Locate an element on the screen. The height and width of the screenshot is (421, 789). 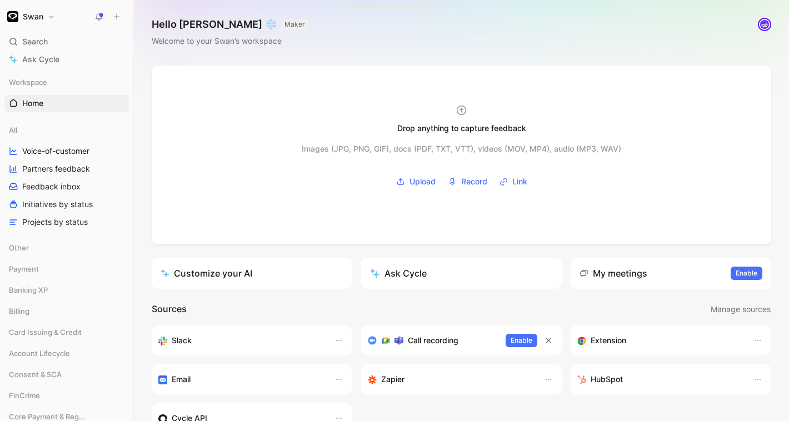
div: Sync your partners, send feedback and get updates in Slack is located at coordinates (241, 341).